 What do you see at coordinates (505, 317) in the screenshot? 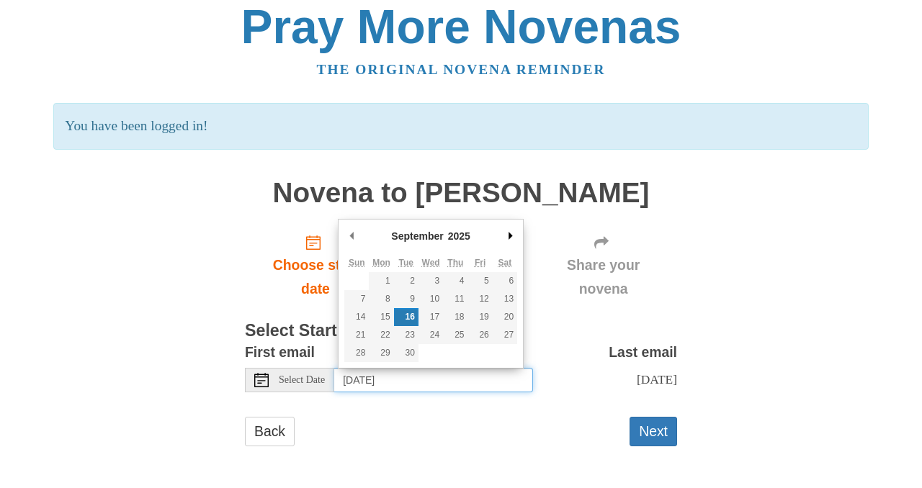
I see `button: 20` at bounding box center [505, 317].